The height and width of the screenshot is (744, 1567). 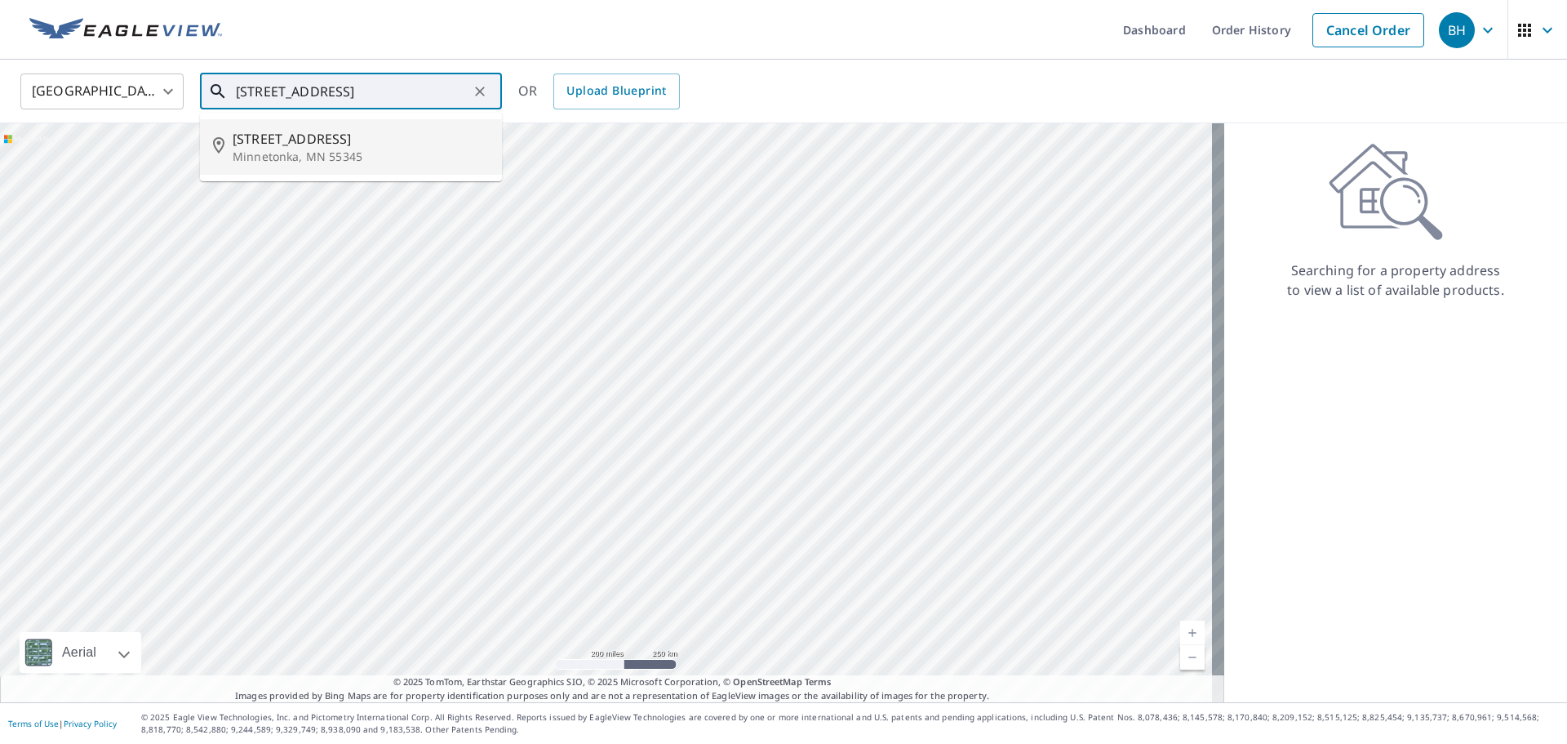 I want to click on a: Terms, so click(x=818, y=681).